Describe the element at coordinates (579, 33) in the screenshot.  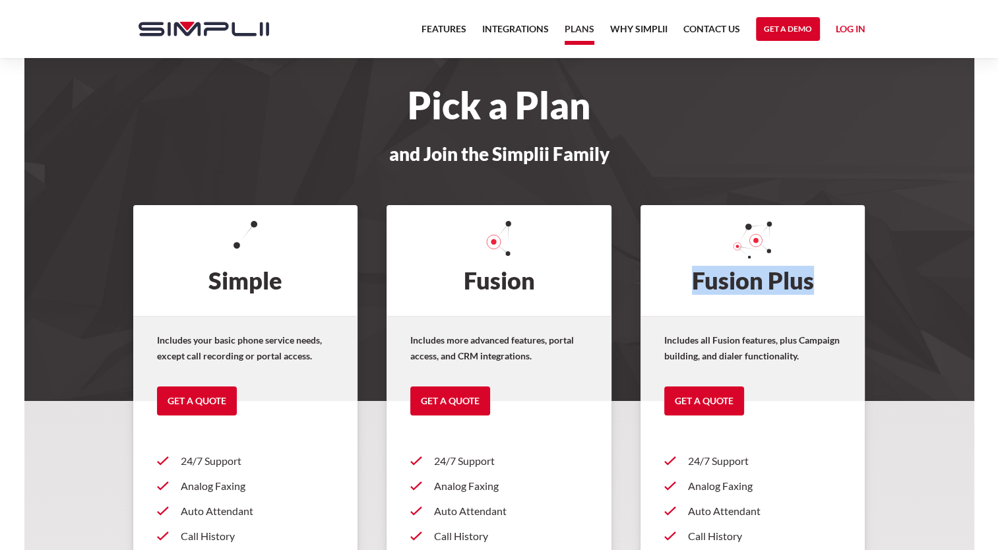
I see `a: Plans` at that location.